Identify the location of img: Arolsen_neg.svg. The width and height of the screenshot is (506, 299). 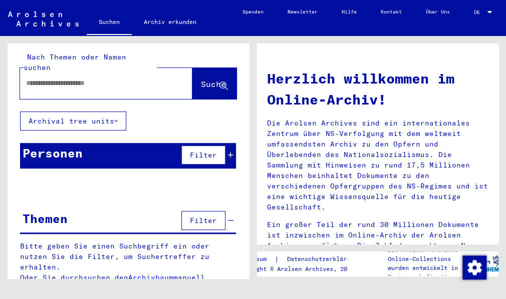
(43, 19).